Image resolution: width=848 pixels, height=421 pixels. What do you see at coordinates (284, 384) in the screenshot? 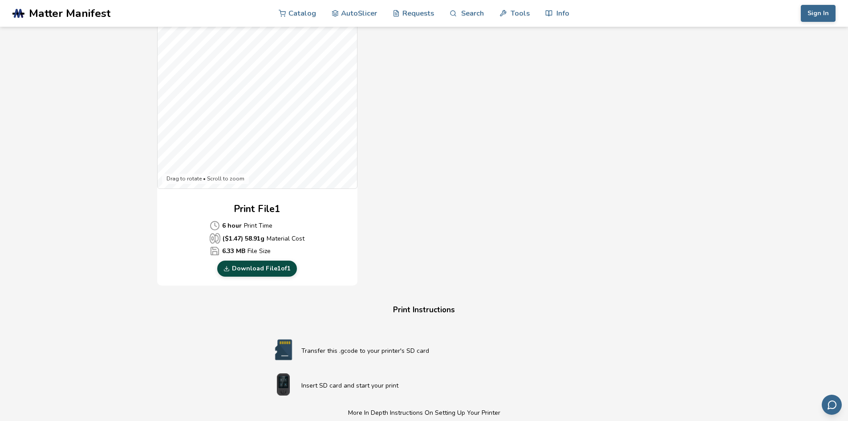
I see `img: Start print` at bounding box center [284, 384].